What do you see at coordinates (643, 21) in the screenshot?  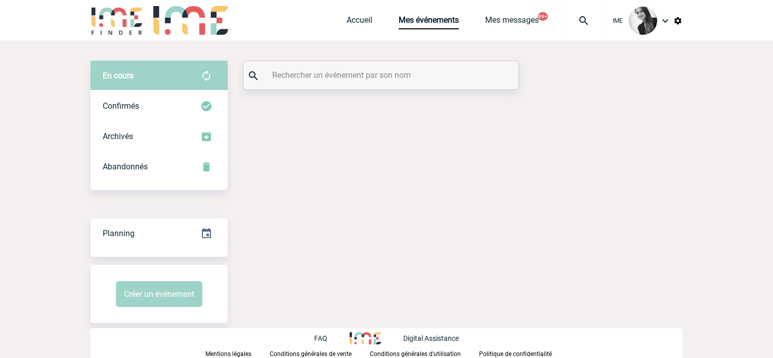 I see `img: 101050-0.jpg` at bounding box center [643, 21].